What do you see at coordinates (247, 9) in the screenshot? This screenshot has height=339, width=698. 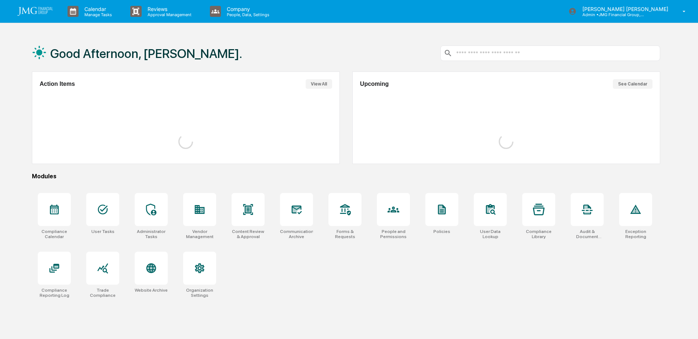 I see `p: Company` at bounding box center [247, 9].